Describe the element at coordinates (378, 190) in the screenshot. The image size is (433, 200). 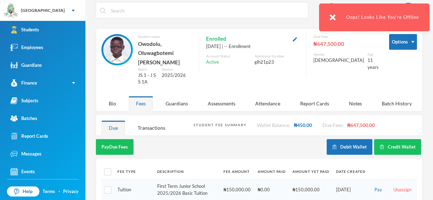
I see `button: Pay` at that location.